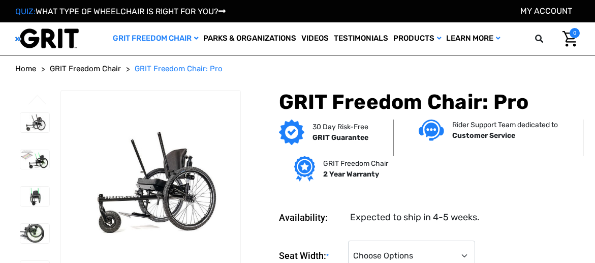 Image resolution: width=595 pixels, height=263 pixels. Describe the element at coordinates (575, 33) in the screenshot. I see `span: 0` at that location.